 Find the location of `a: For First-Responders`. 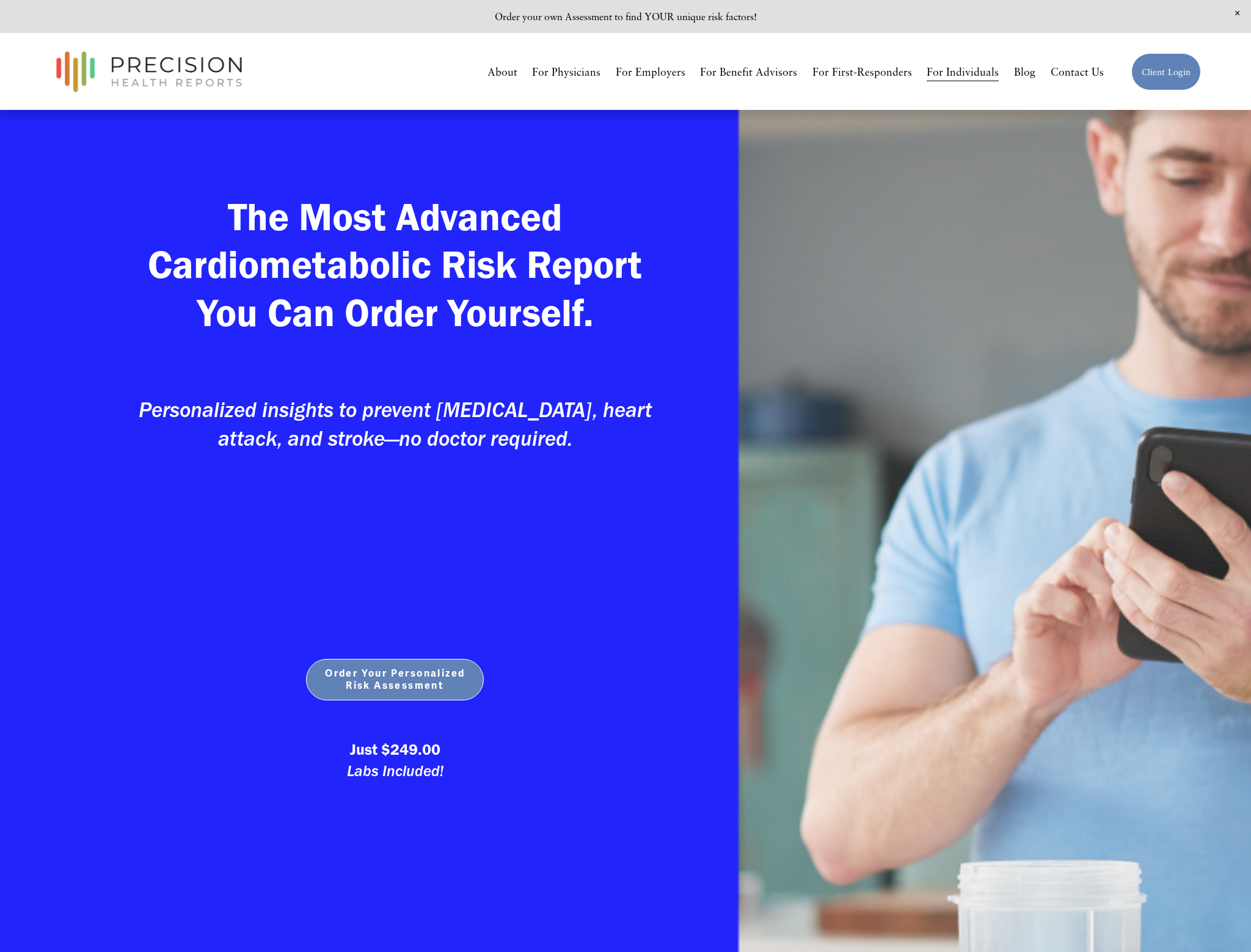

a: For First-Responders is located at coordinates (862, 71).